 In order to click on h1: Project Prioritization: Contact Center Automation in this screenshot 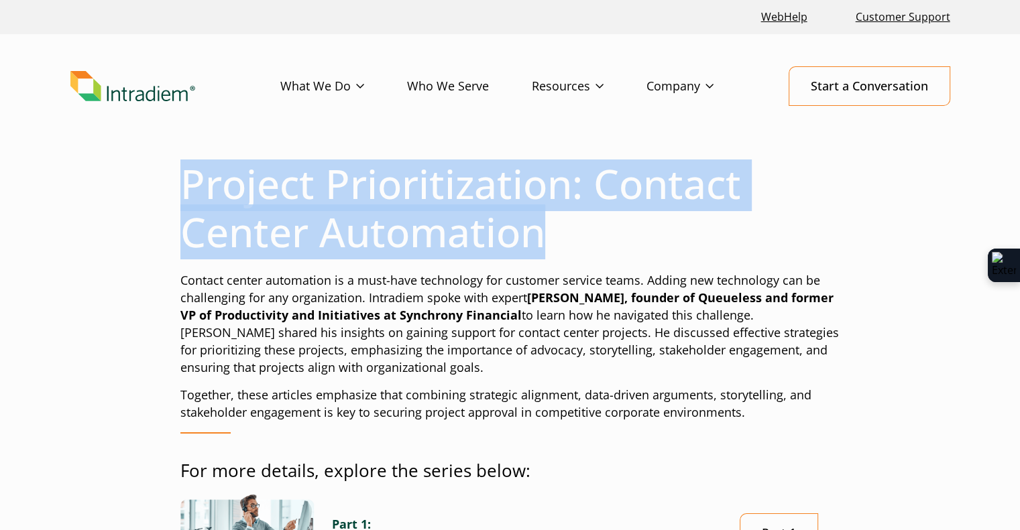, I will do `click(510, 208)`.